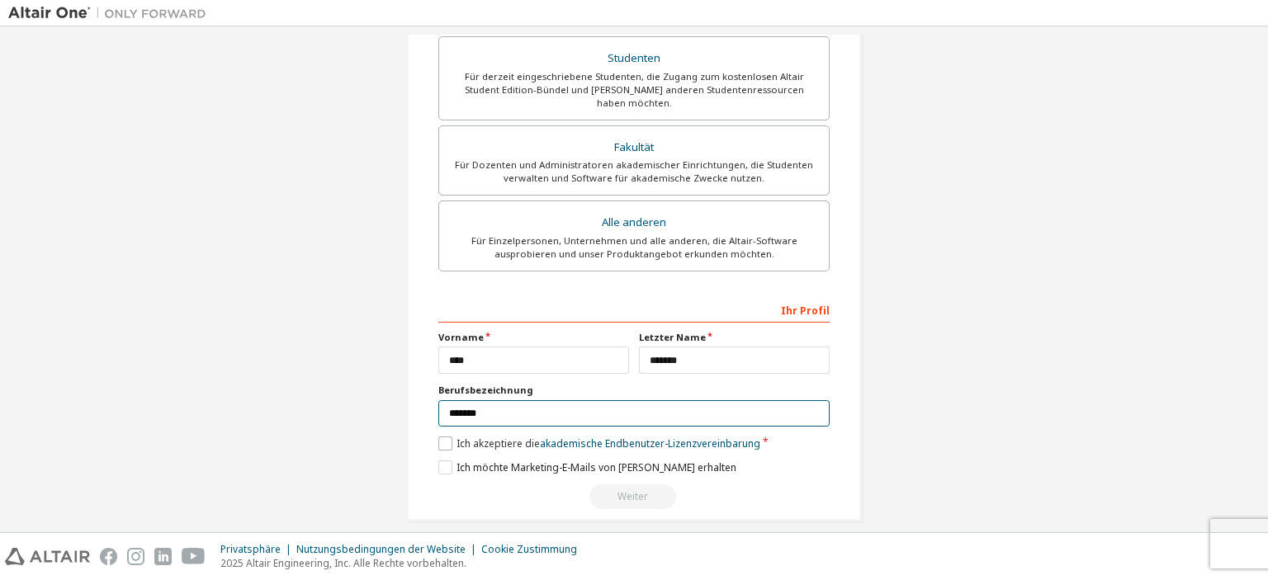 The image size is (1268, 580). I want to click on div: Für derzeit eingeschriebene Studenten, die Zugang zum kostenlosen Altair Student Edition-Bündel u..., so click(634, 90).